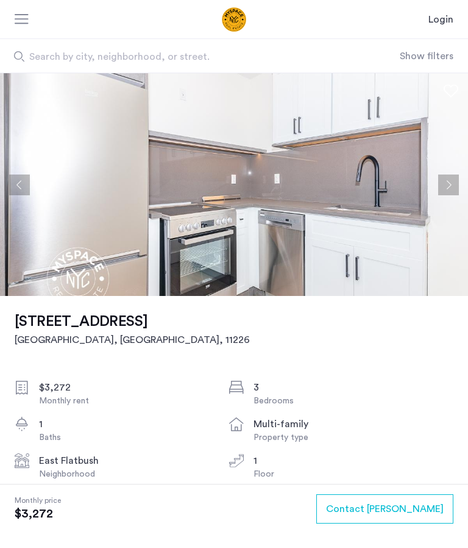  I want to click on button: Previous apartment, so click(20, 185).